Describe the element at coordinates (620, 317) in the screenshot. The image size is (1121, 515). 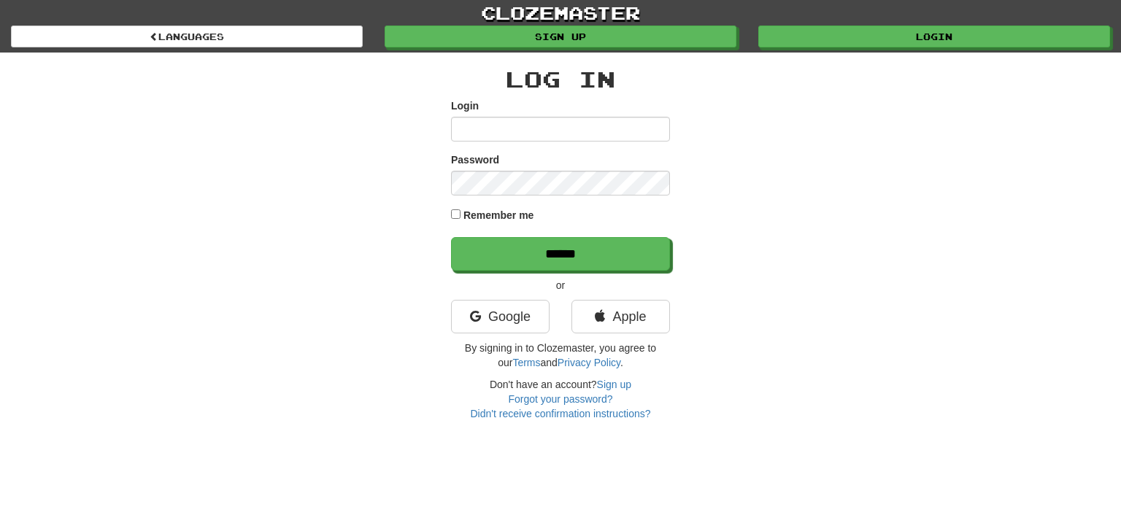
I see `a: Apple` at that location.